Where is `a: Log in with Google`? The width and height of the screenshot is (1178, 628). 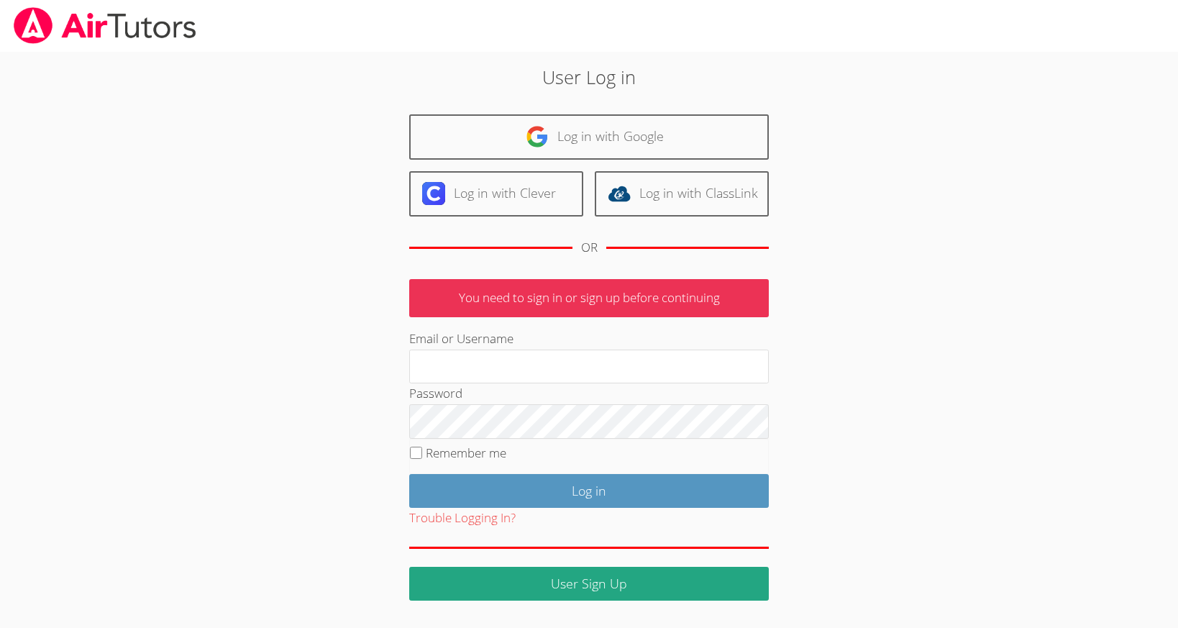 a: Log in with Google is located at coordinates (589, 137).